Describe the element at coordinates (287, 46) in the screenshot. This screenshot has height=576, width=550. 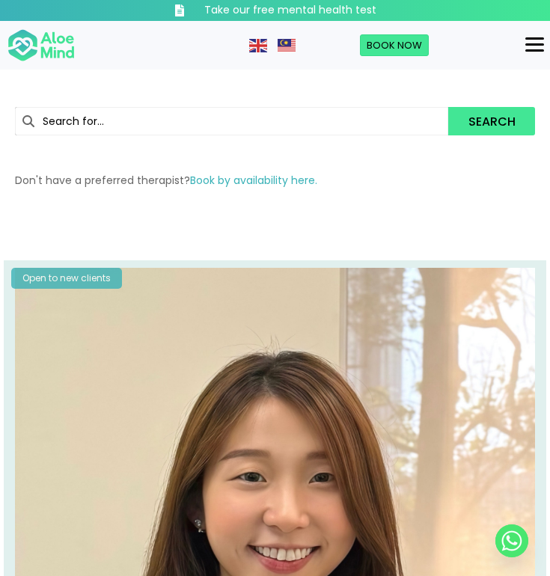
I see `img: ms` at that location.